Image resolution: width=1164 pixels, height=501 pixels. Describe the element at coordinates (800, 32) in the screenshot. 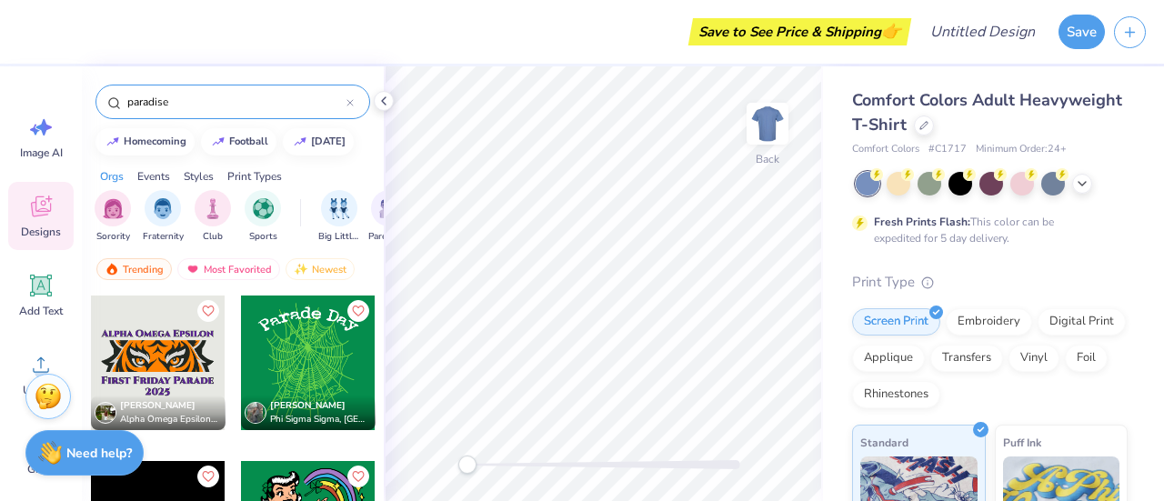

I see `div: Save to See Price & Shipping` at that location.